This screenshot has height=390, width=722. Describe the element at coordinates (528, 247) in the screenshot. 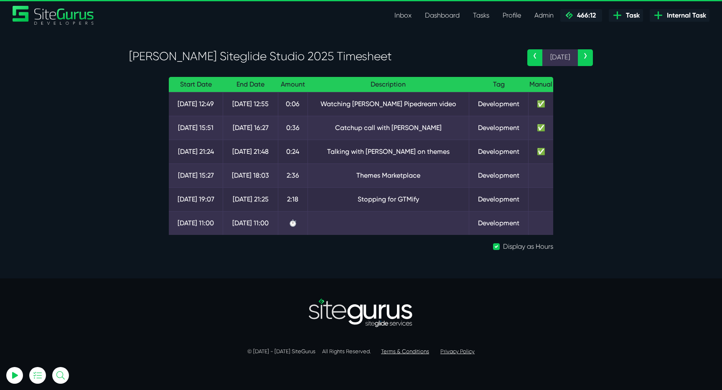

I see `label: Display as Hours` at that location.